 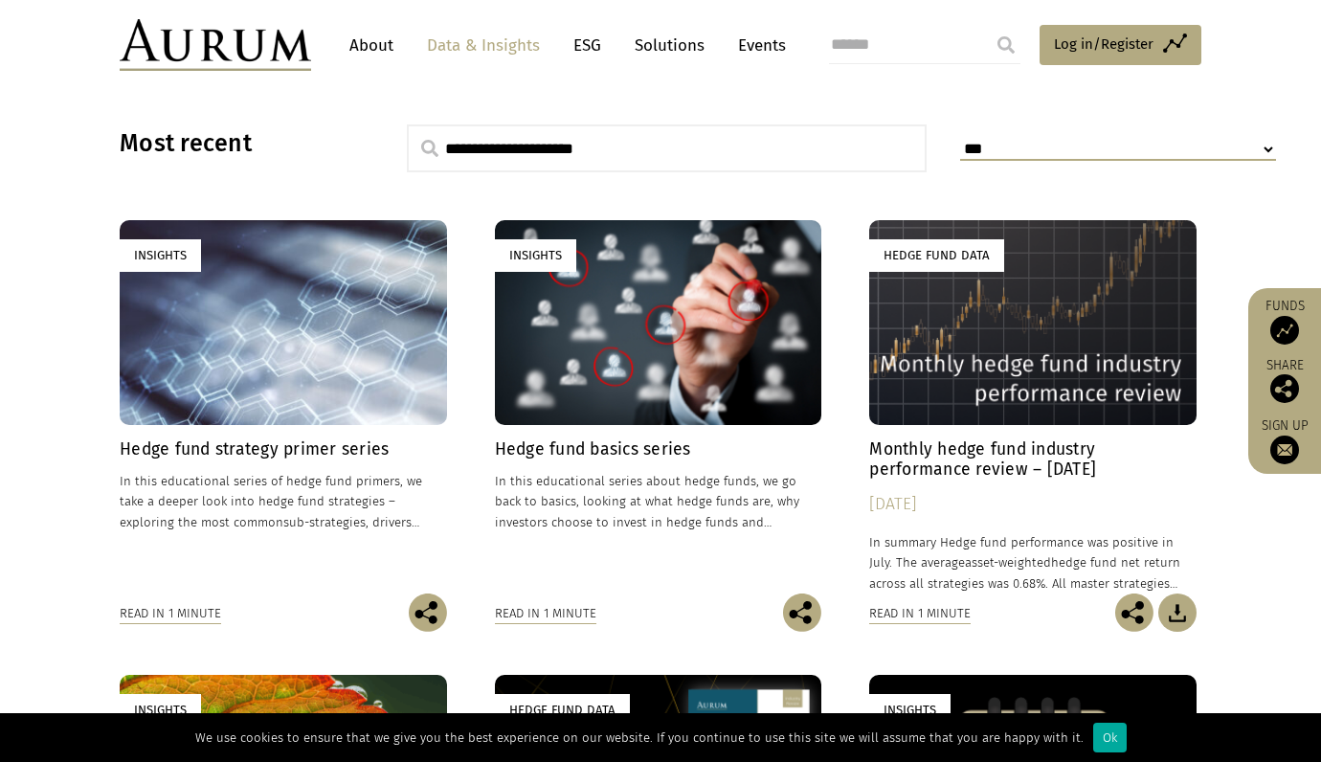 What do you see at coordinates (669, 45) in the screenshot?
I see `a: Solutions` at bounding box center [669, 45].